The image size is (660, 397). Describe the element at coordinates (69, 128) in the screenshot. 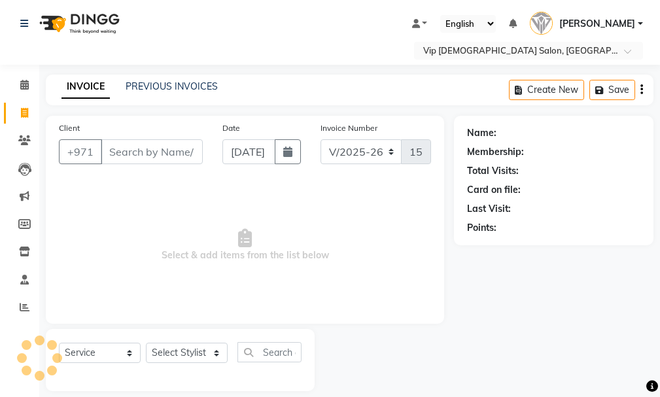

I see `label: Client` at that location.